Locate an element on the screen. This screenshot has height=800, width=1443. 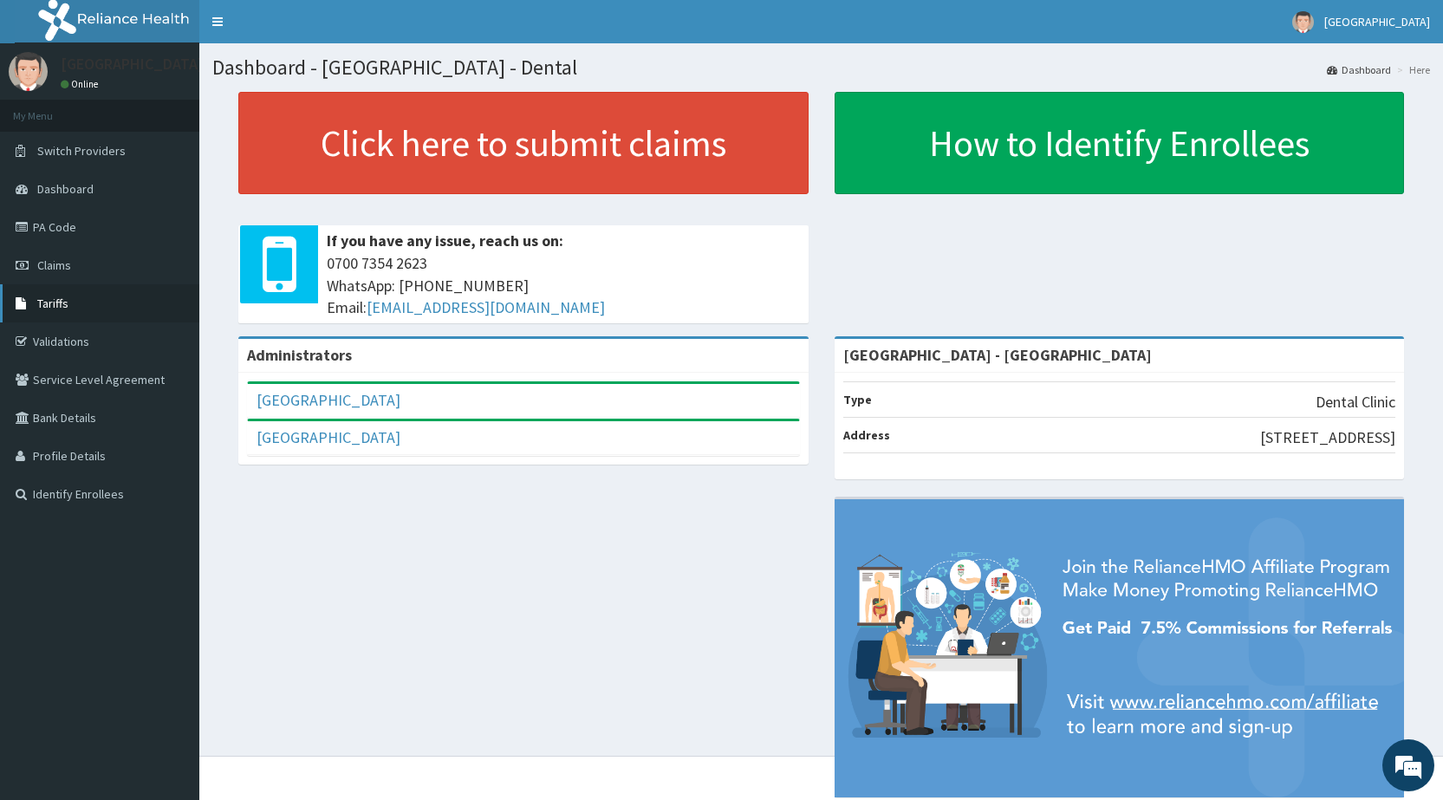
a: Online is located at coordinates (81, 84).